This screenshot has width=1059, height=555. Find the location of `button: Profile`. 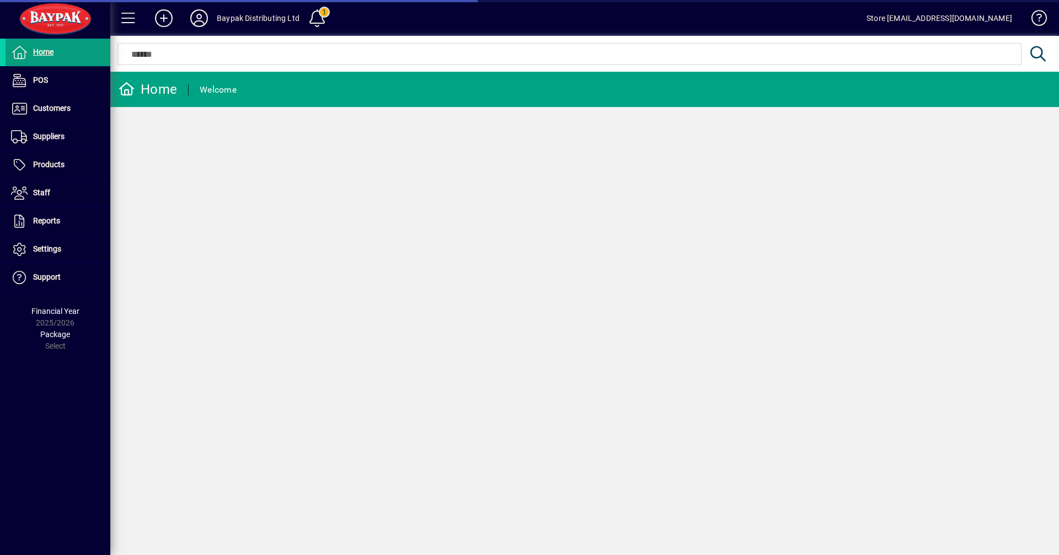

button: Profile is located at coordinates (199, 18).